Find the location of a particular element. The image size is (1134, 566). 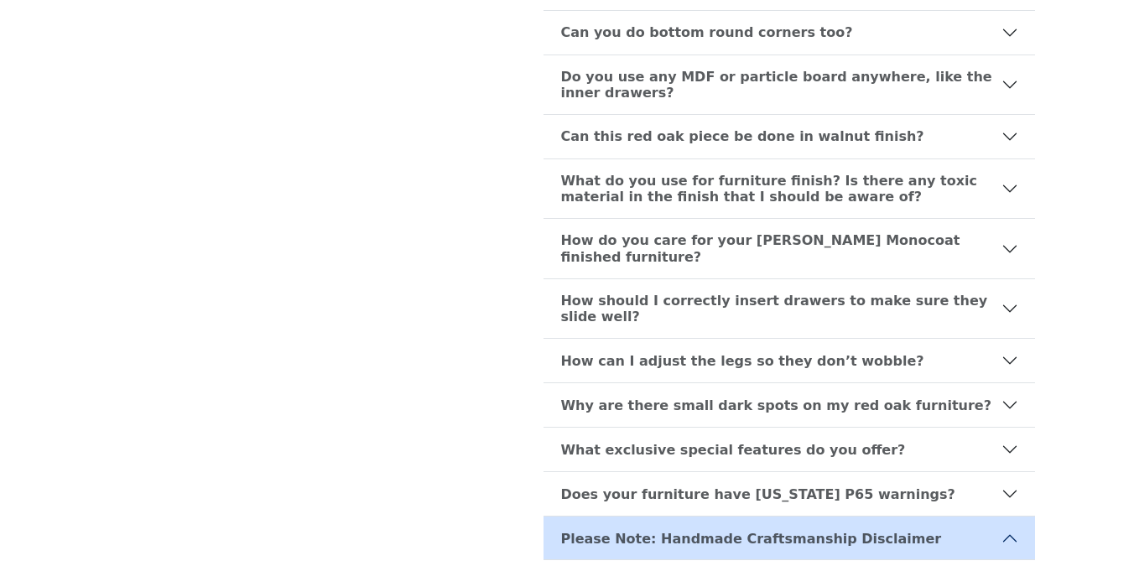

button: Please Note: Handmade Craftsmanship Disclaimer is located at coordinates (789, 538).